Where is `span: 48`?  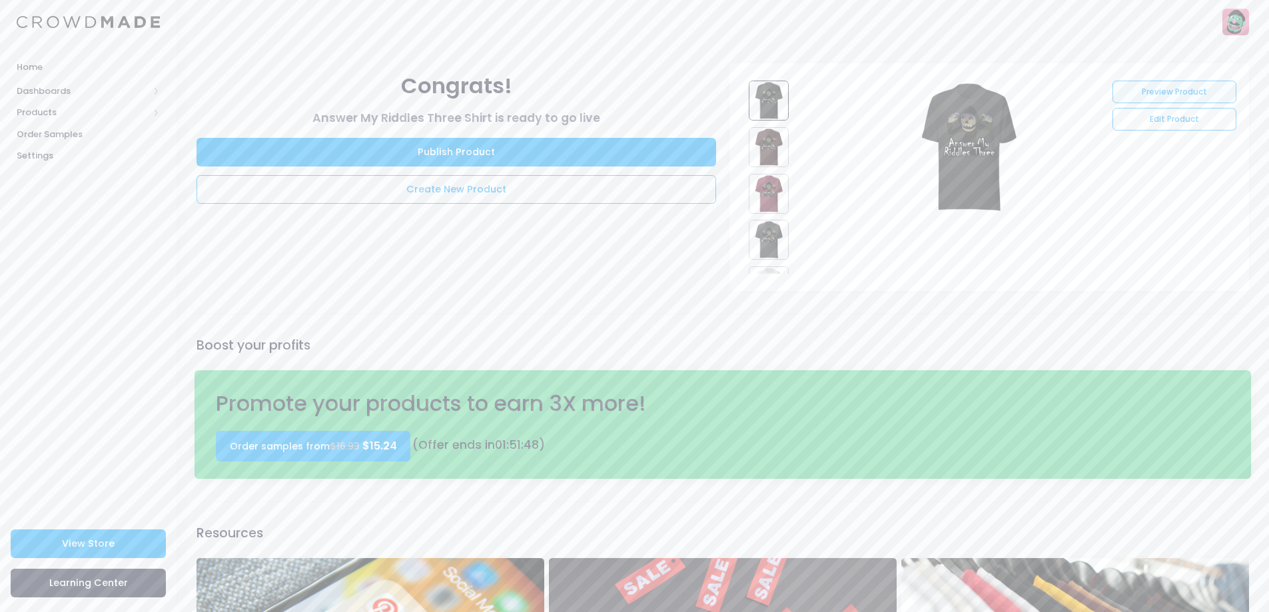
span: 48 is located at coordinates (531, 445).